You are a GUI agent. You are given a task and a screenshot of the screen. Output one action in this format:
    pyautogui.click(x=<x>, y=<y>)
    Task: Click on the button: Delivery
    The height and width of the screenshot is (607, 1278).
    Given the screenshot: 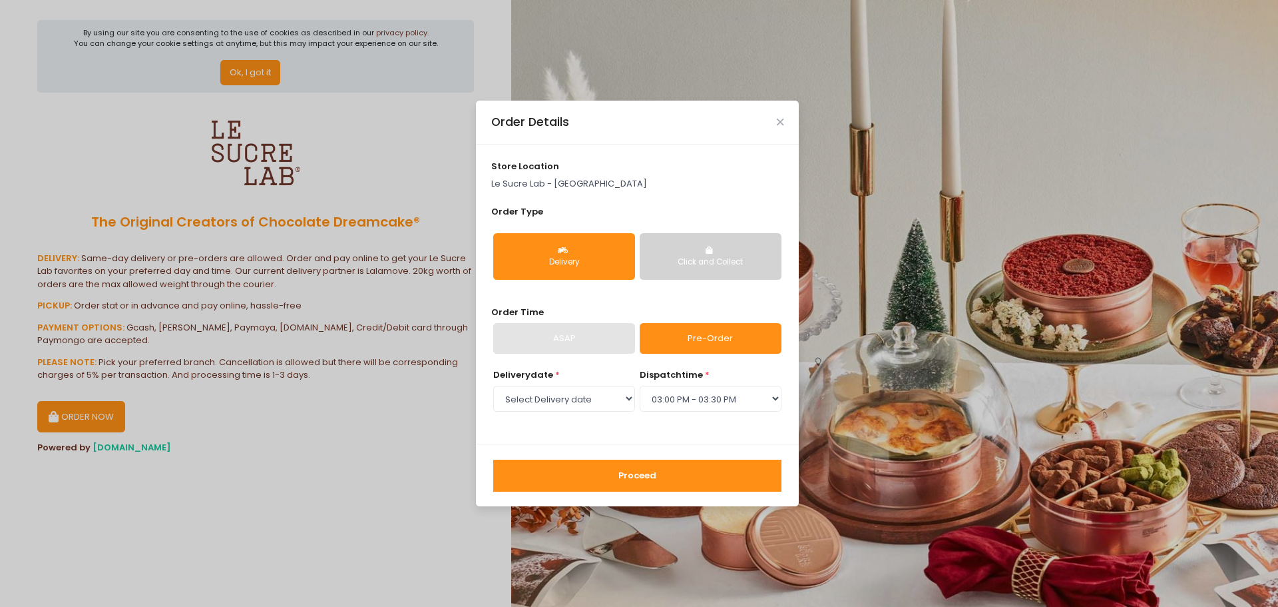 What is the action you would take?
    pyautogui.click(x=564, y=256)
    